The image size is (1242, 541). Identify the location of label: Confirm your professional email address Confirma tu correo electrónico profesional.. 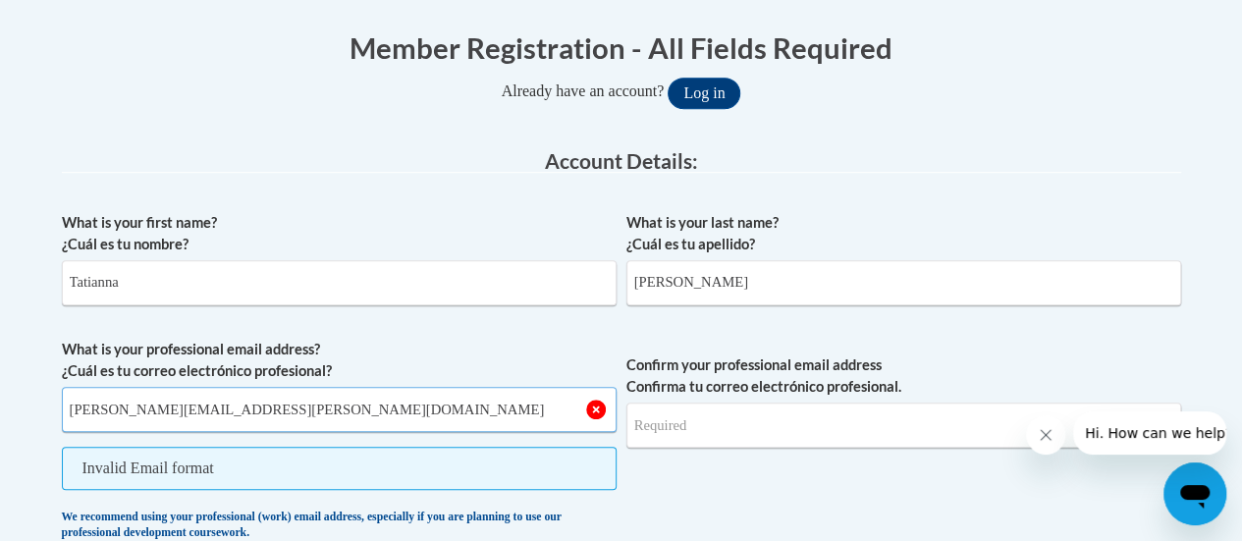
(903, 376).